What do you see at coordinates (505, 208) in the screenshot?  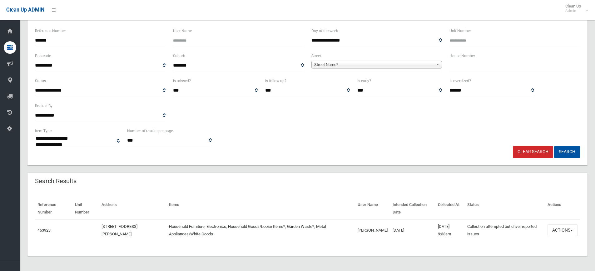 I see `th: Status` at bounding box center [505, 208].